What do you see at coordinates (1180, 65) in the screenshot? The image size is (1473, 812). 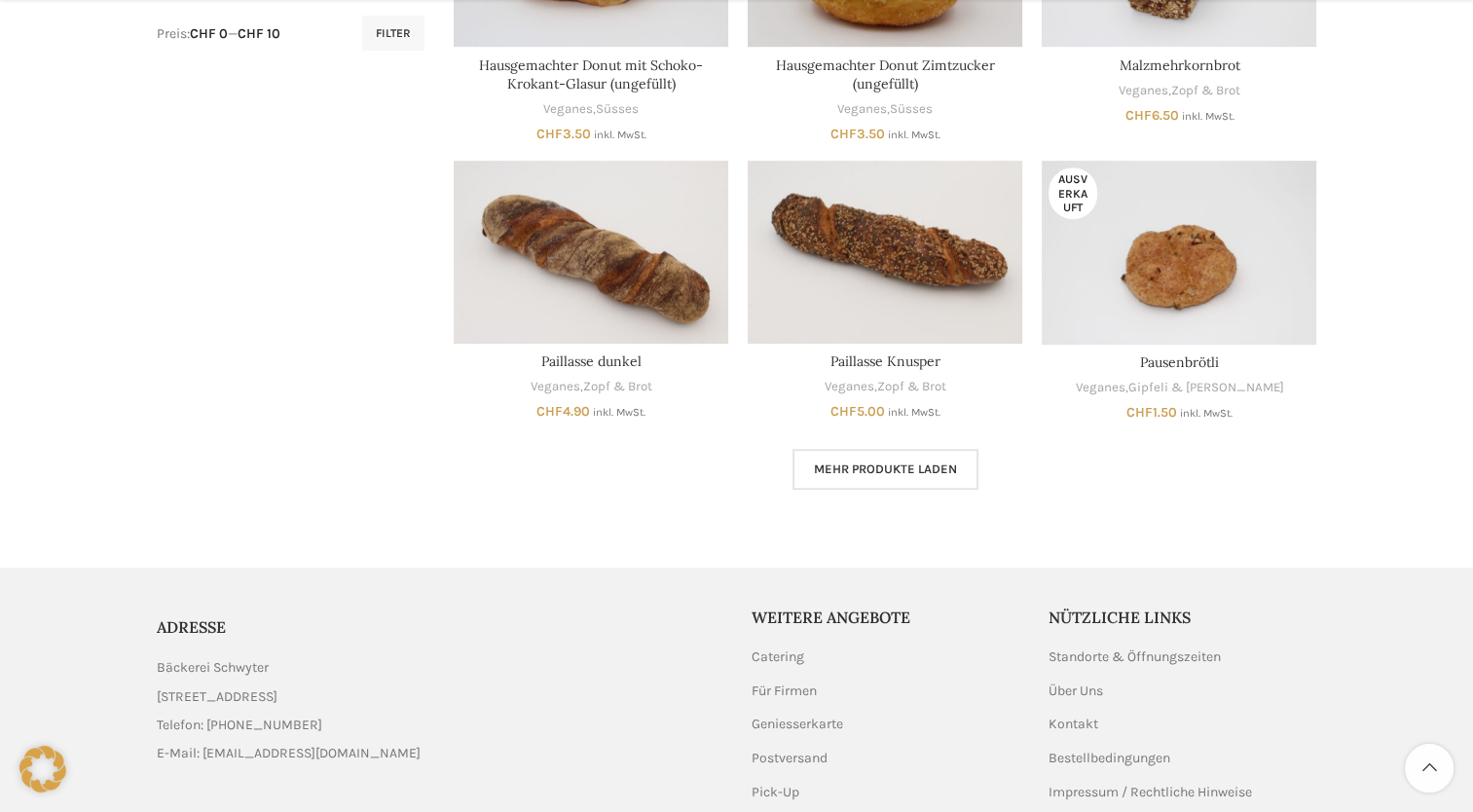 I see `a: Malzmehrkornbrot` at bounding box center [1180, 65].